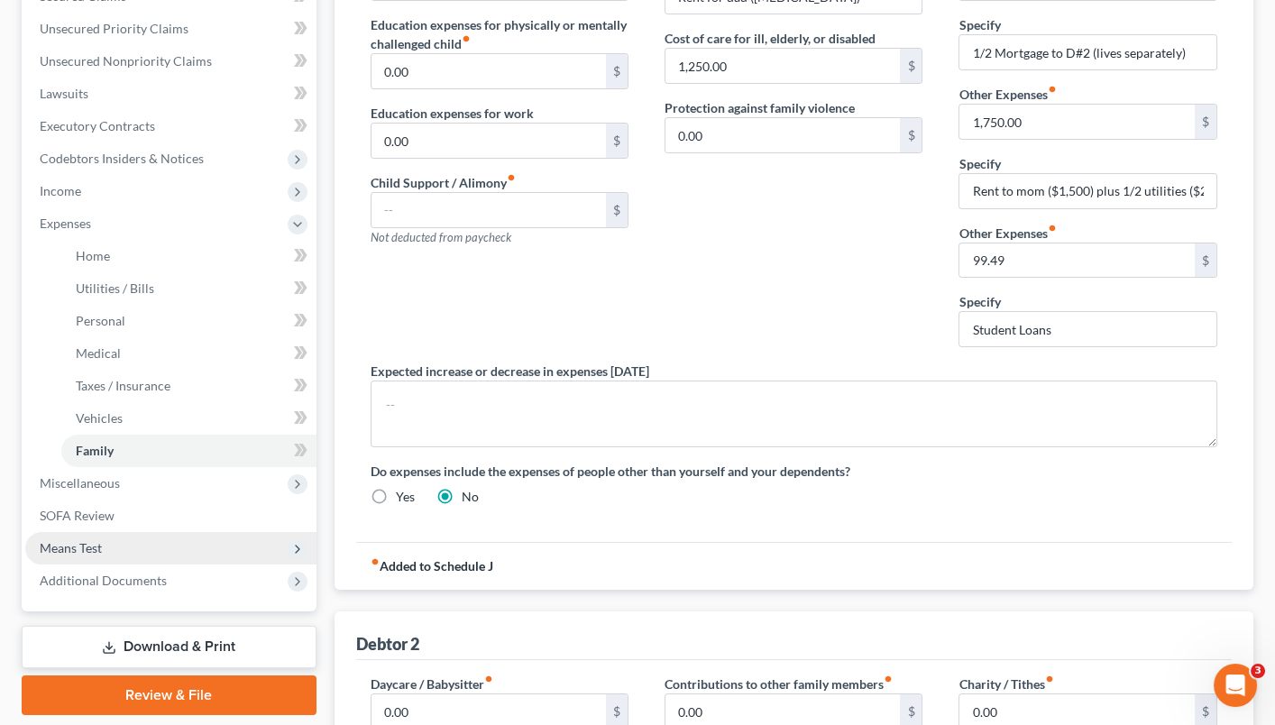 The image size is (1275, 725). What do you see at coordinates (97, 125) in the screenshot?
I see `span: Executory Contracts` at bounding box center [97, 125].